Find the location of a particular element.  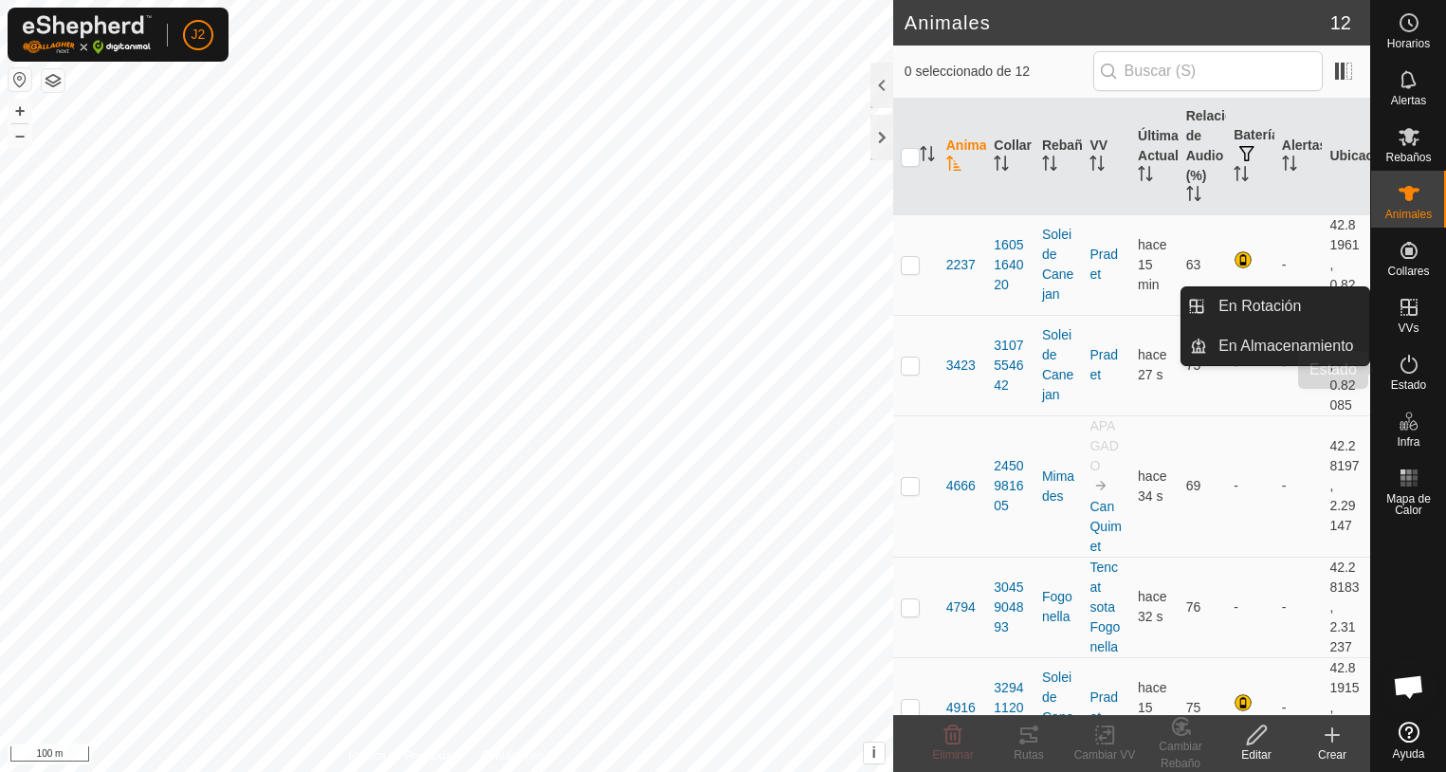

a: En Almacenamiento is located at coordinates (1287, 346).